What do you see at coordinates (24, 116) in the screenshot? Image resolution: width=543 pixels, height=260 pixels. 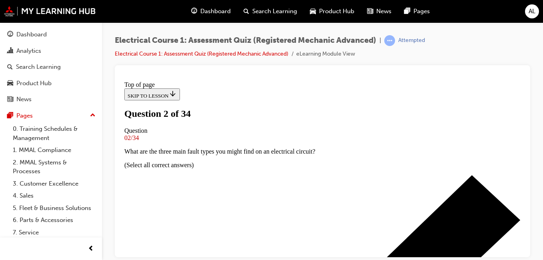 I see `div: Pages` at bounding box center [24, 116].